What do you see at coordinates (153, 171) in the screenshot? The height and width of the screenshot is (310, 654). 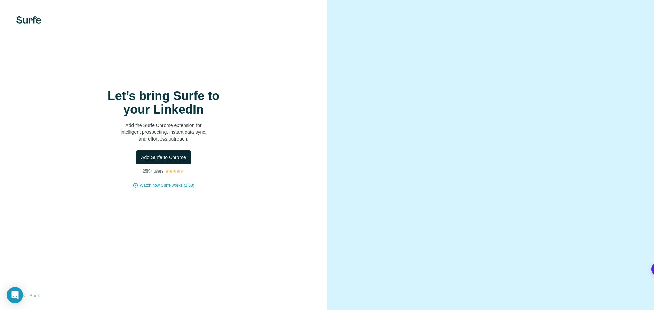 I see `p: 25K+ users` at bounding box center [153, 171].